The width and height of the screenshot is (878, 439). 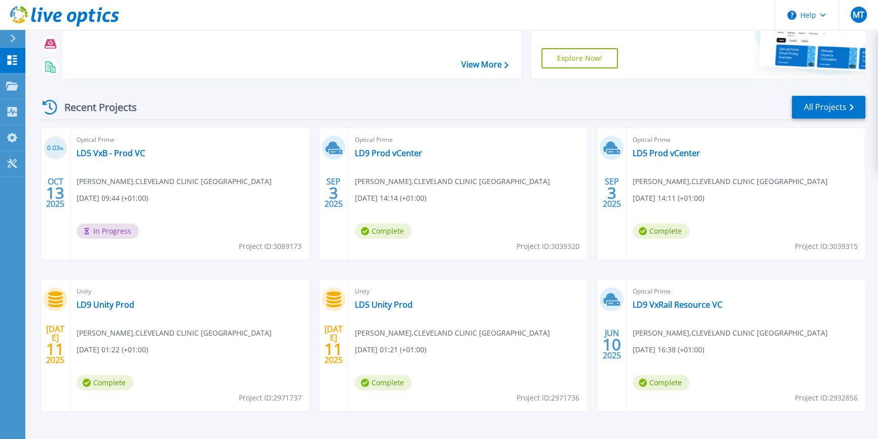 What do you see at coordinates (105, 305) in the screenshot?
I see `a: LD9 Unity Prod` at bounding box center [105, 305].